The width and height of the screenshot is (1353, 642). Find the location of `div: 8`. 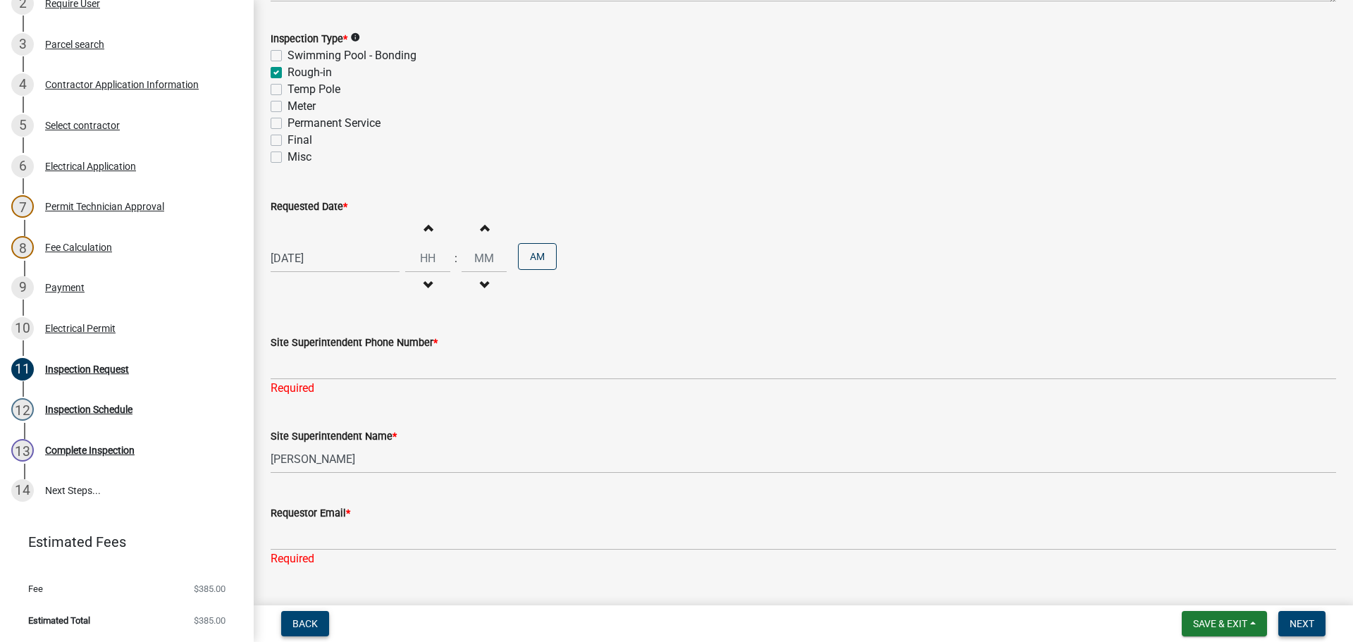

div: 8 is located at coordinates (23, 247).